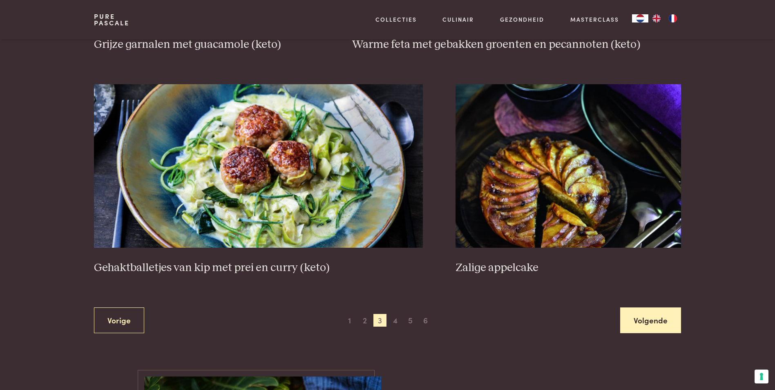 This screenshot has height=390, width=775. I want to click on a: NL, so click(640, 18).